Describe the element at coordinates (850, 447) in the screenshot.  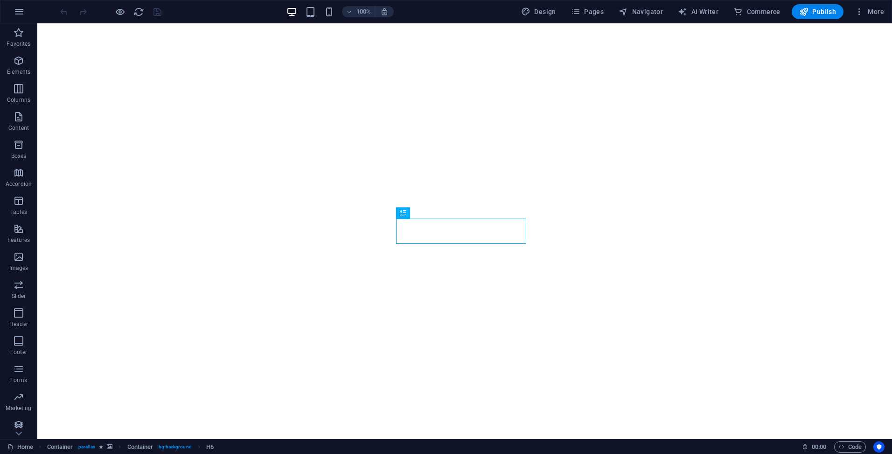
I see `span: Code` at that location.